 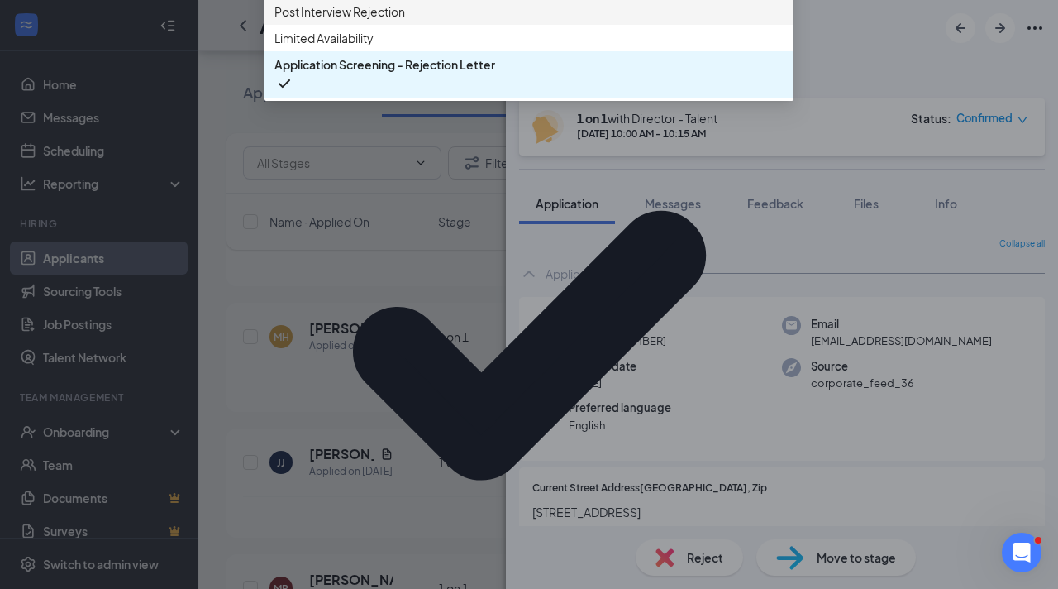 What do you see at coordinates (324, 38) in the screenshot?
I see `span: Limited Availability` at bounding box center [324, 38].